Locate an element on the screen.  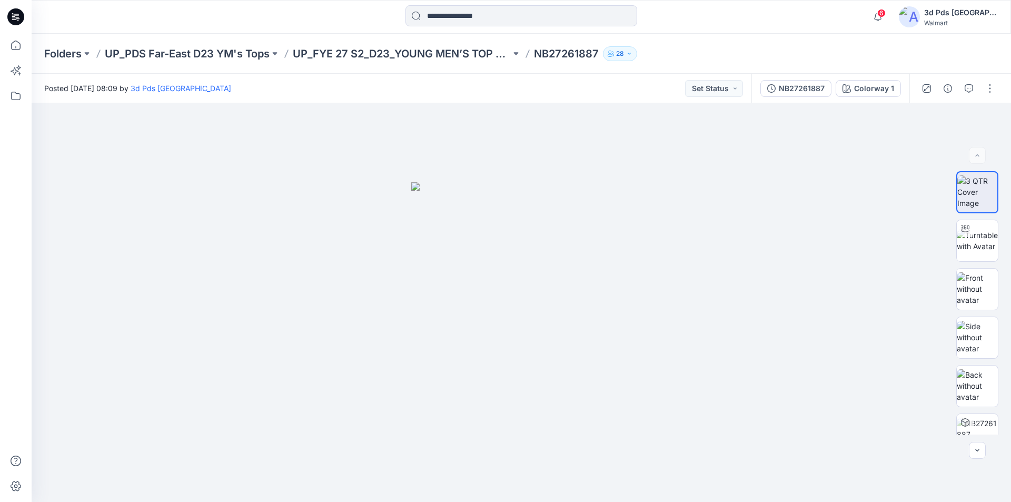
a: UP_PDS Far-East D23 YM's Tops is located at coordinates (187, 54).